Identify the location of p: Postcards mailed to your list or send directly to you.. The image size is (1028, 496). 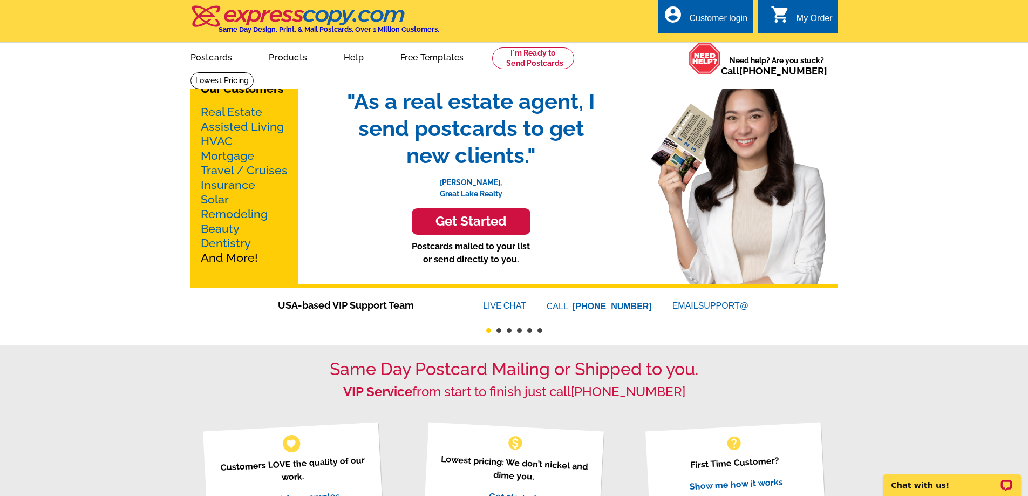
(471, 253).